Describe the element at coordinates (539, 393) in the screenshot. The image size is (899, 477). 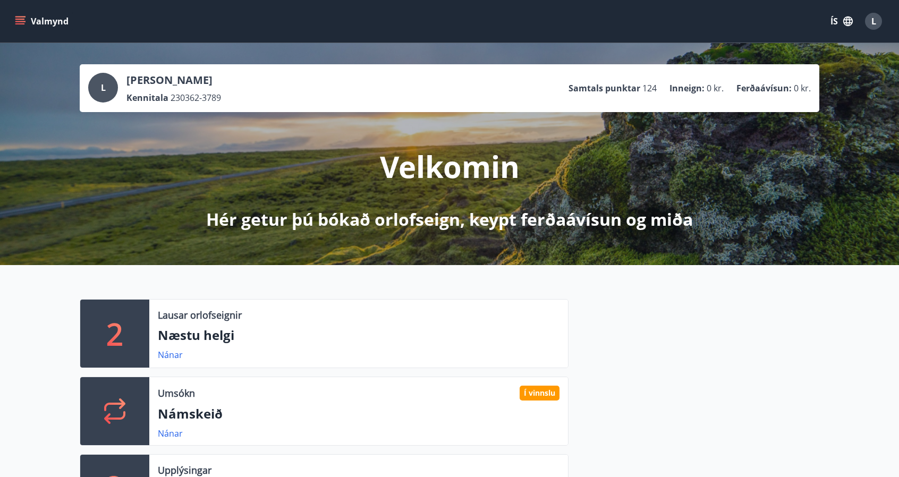
I see `div: Í vinnslu` at that location.